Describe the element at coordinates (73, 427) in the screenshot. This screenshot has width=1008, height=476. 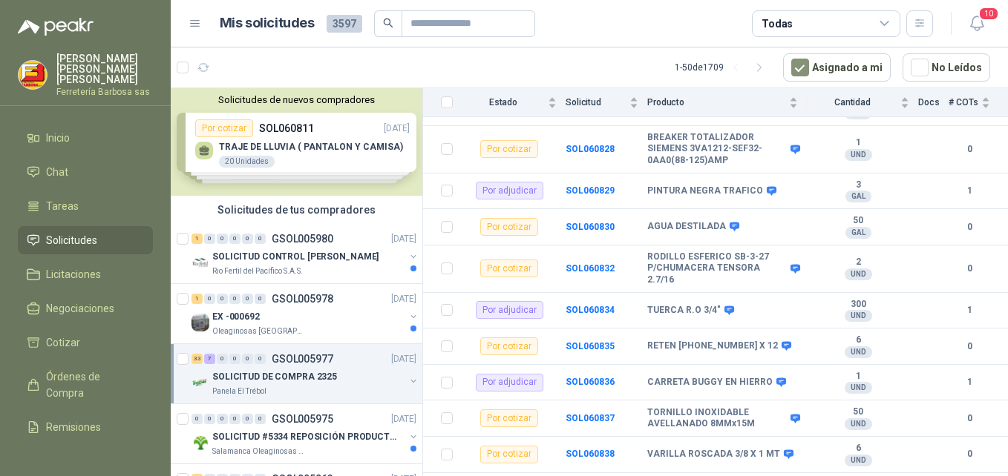
I see `span: Remisiones` at that location.